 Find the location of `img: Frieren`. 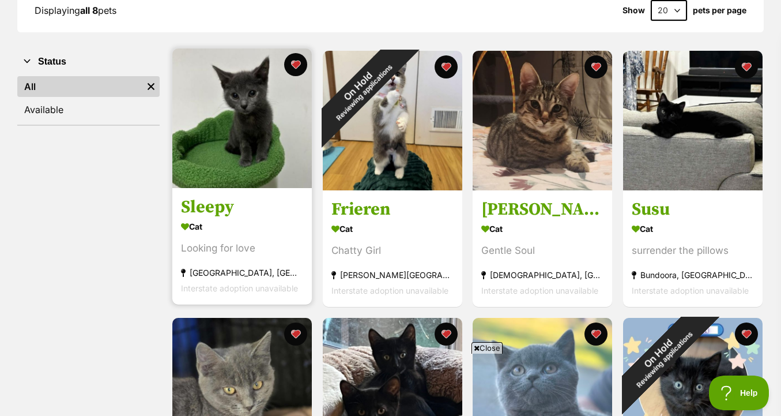

img: Frieren is located at coordinates (393, 120).